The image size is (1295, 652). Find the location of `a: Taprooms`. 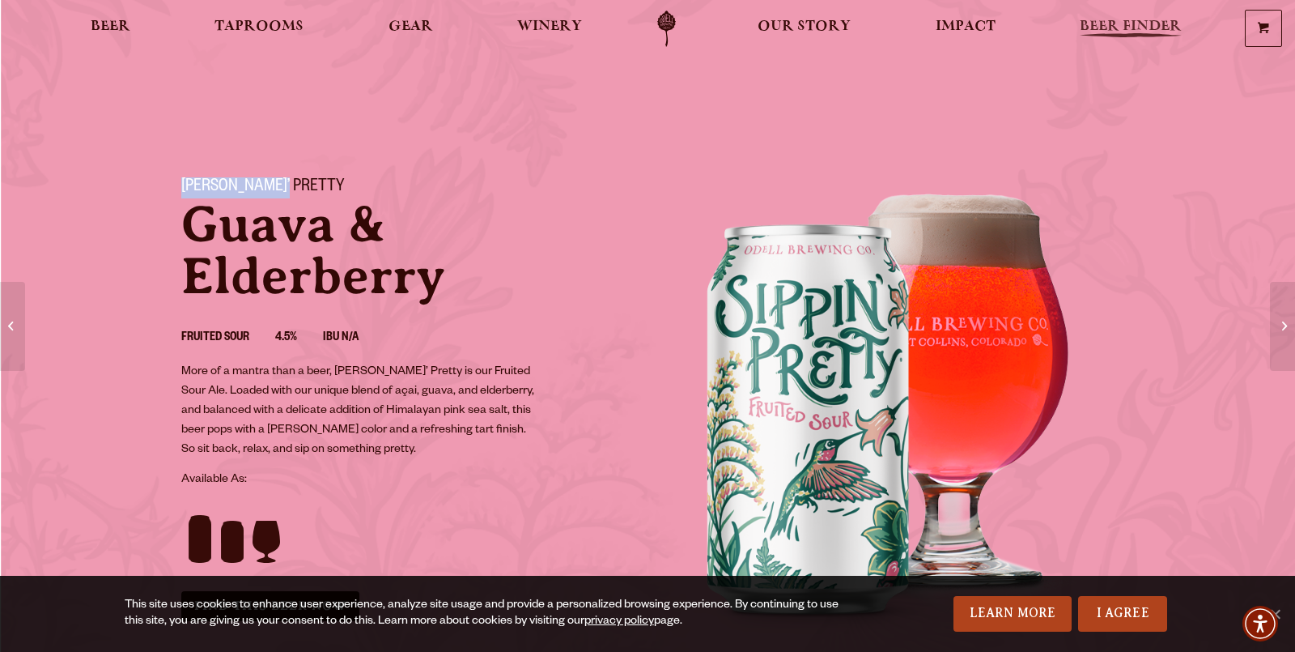

a: Taprooms is located at coordinates (259, 28).